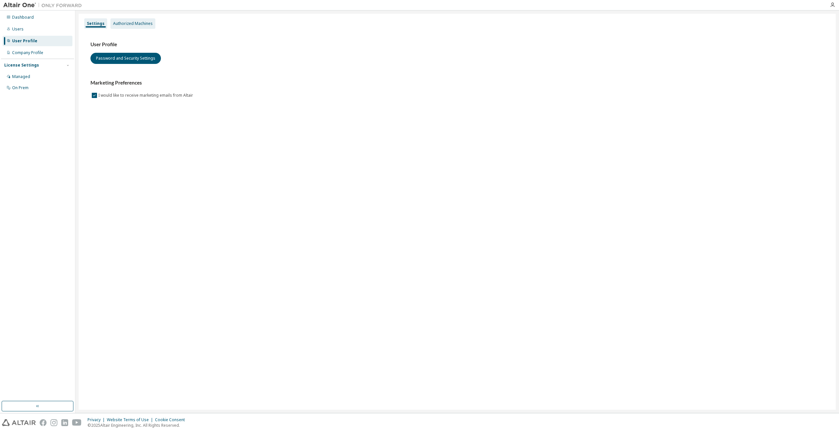 The image size is (839, 432). Describe the element at coordinates (77, 422) in the screenshot. I see `img: youtube.svg` at that location.